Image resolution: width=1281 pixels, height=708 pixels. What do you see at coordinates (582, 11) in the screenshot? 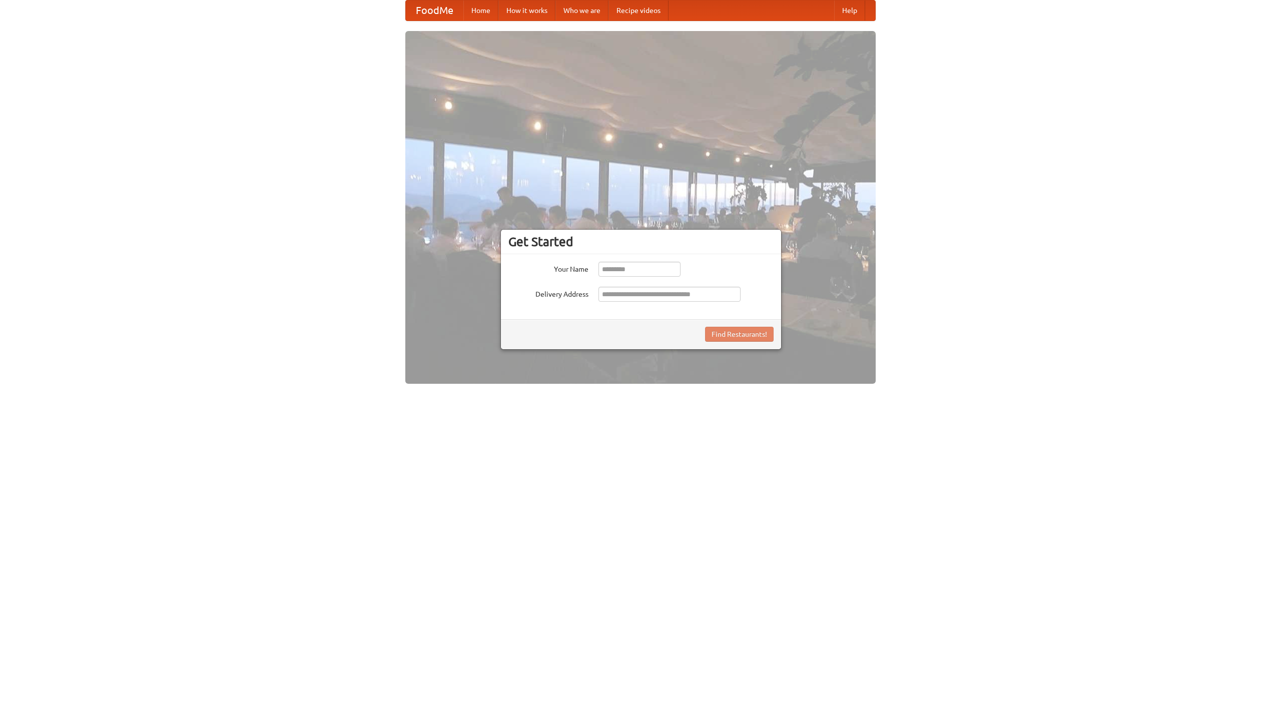
I see `a: Who we are` at bounding box center [582, 11].